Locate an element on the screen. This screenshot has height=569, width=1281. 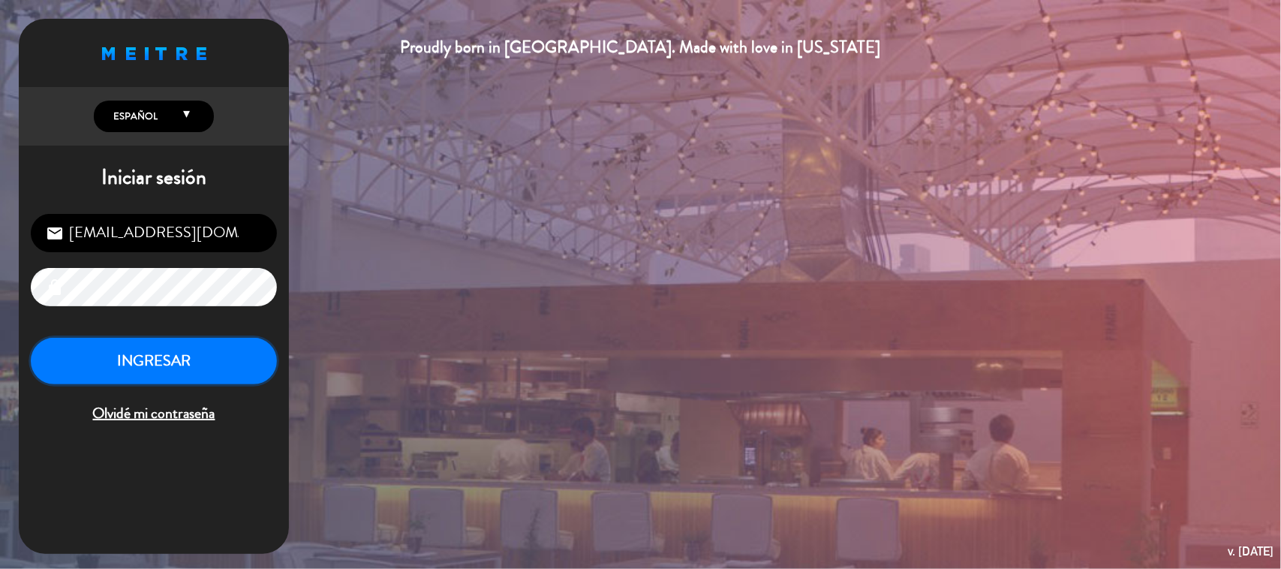
h1: Iniciar sesión is located at coordinates (154, 178).